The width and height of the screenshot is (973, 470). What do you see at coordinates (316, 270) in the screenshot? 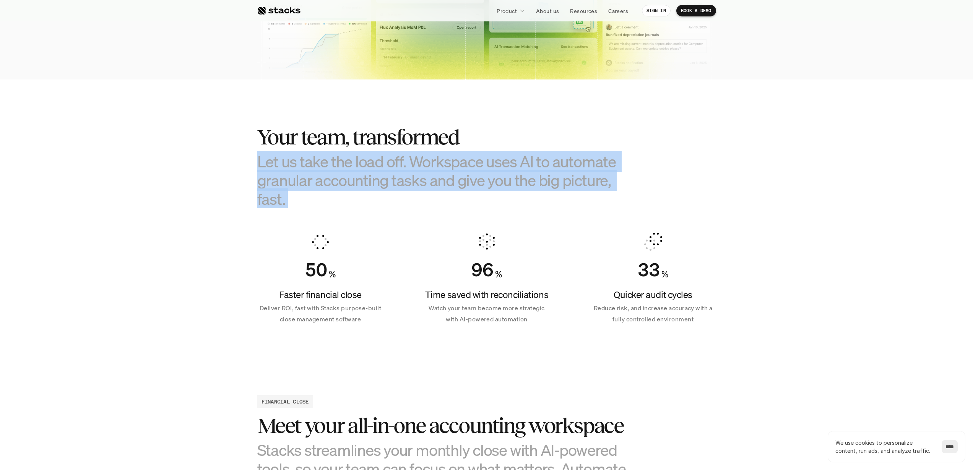
I see `div: Counter ends at 50` at bounding box center [316, 270].